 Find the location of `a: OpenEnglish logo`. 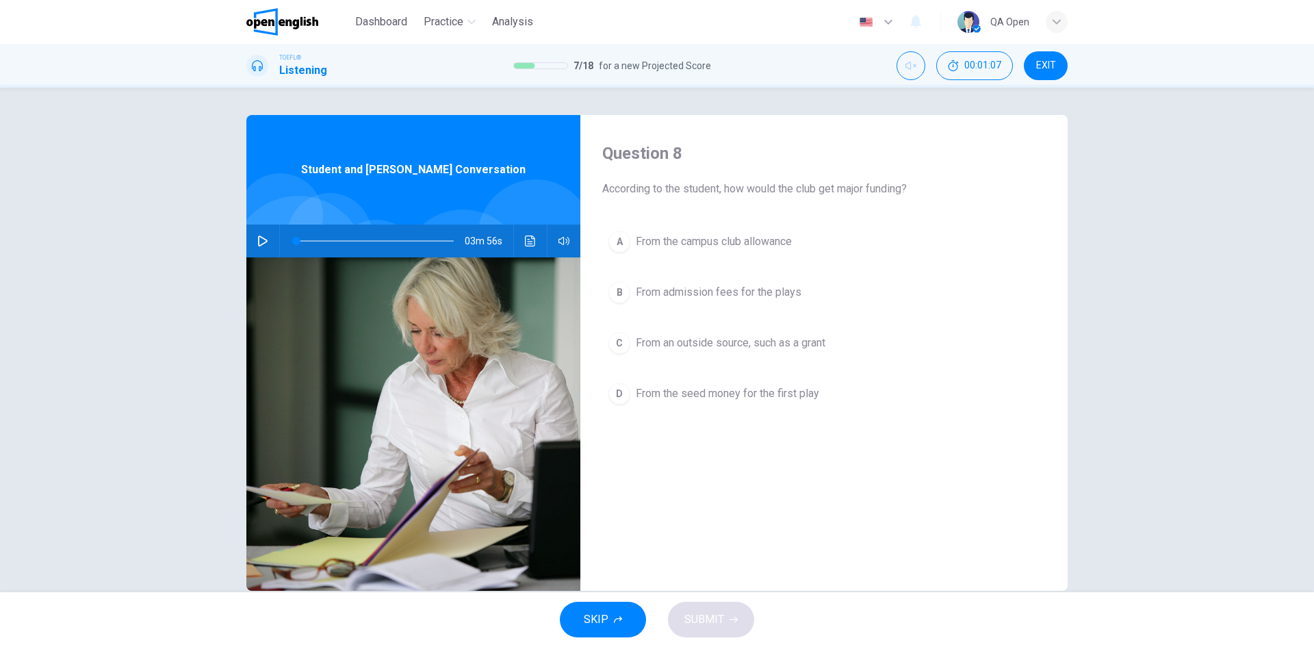

a: OpenEnglish logo is located at coordinates (298, 22).